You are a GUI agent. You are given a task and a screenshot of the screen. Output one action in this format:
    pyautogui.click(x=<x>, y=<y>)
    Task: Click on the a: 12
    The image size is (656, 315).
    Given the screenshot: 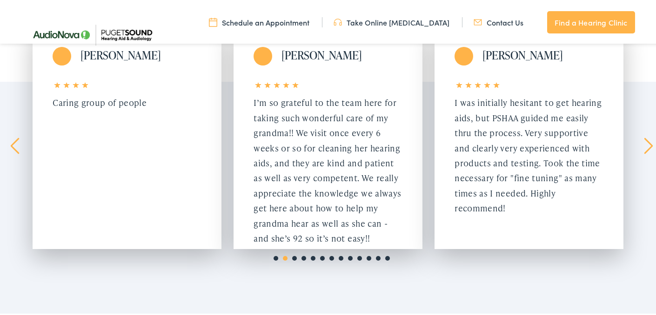 What is the action you would take?
    pyautogui.click(x=378, y=257)
    